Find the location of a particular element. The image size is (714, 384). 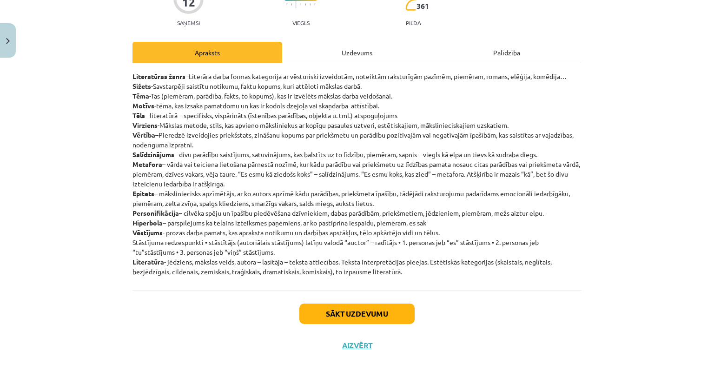

strong: Tēls is located at coordinates (139, 115).